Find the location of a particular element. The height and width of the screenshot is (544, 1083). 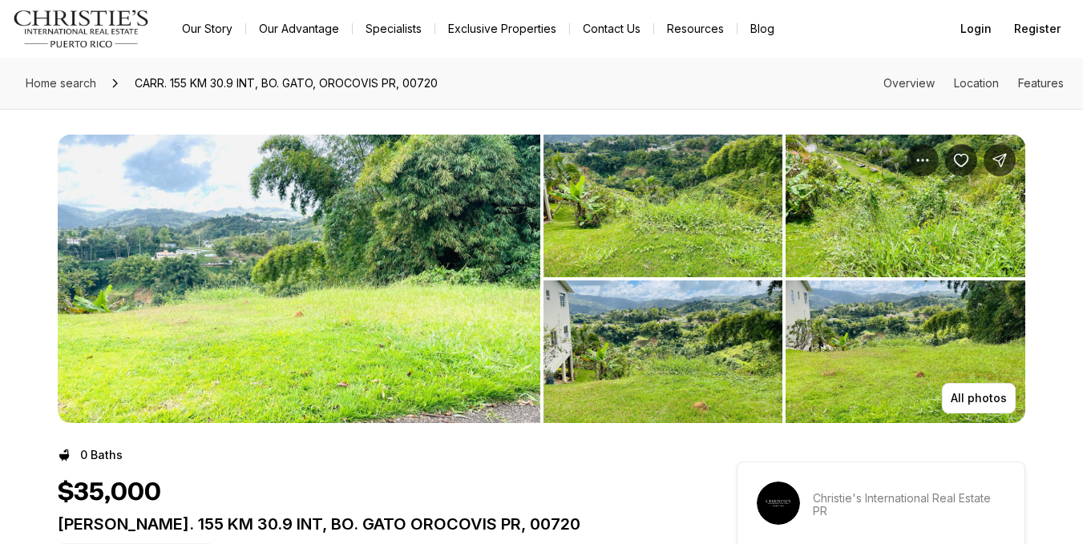

button: Register is located at coordinates (1037, 29).